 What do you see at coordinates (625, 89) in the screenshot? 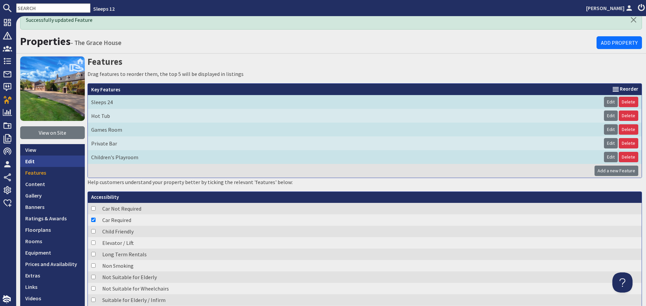
I see `a: Reorder` at bounding box center [625, 89].